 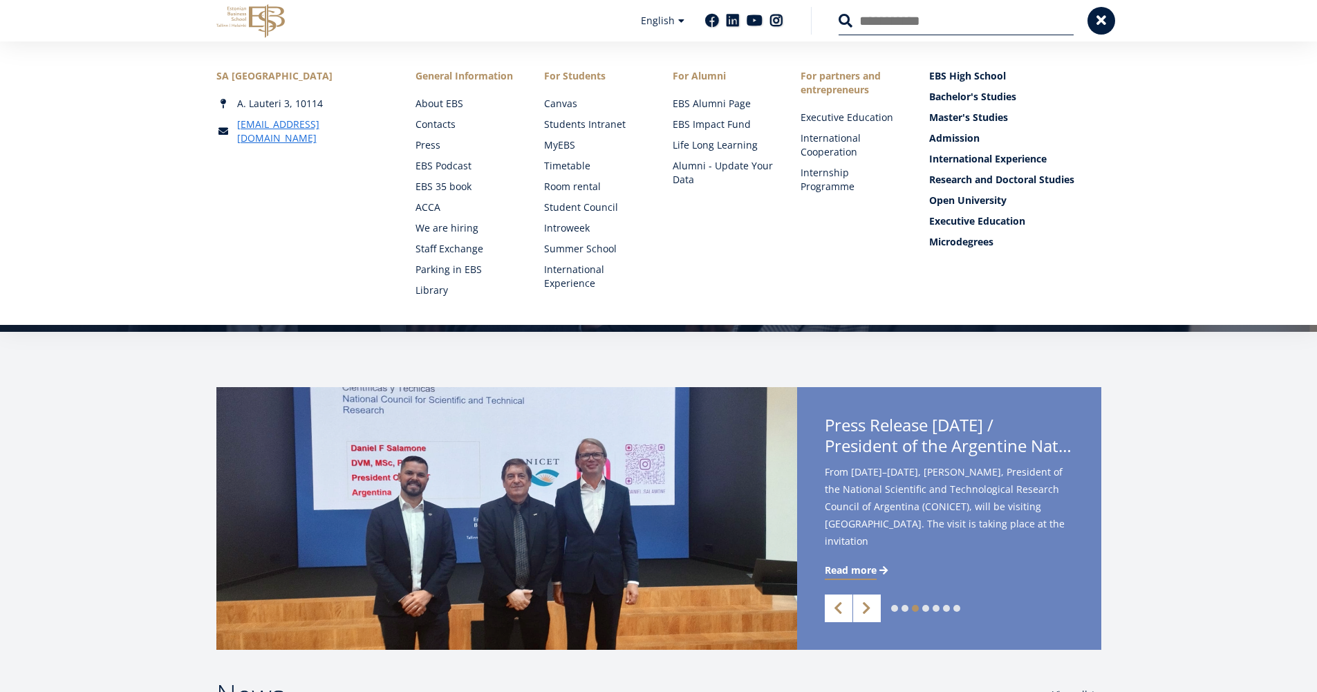 What do you see at coordinates (936, 609) in the screenshot?
I see `a: 5` at bounding box center [936, 609].